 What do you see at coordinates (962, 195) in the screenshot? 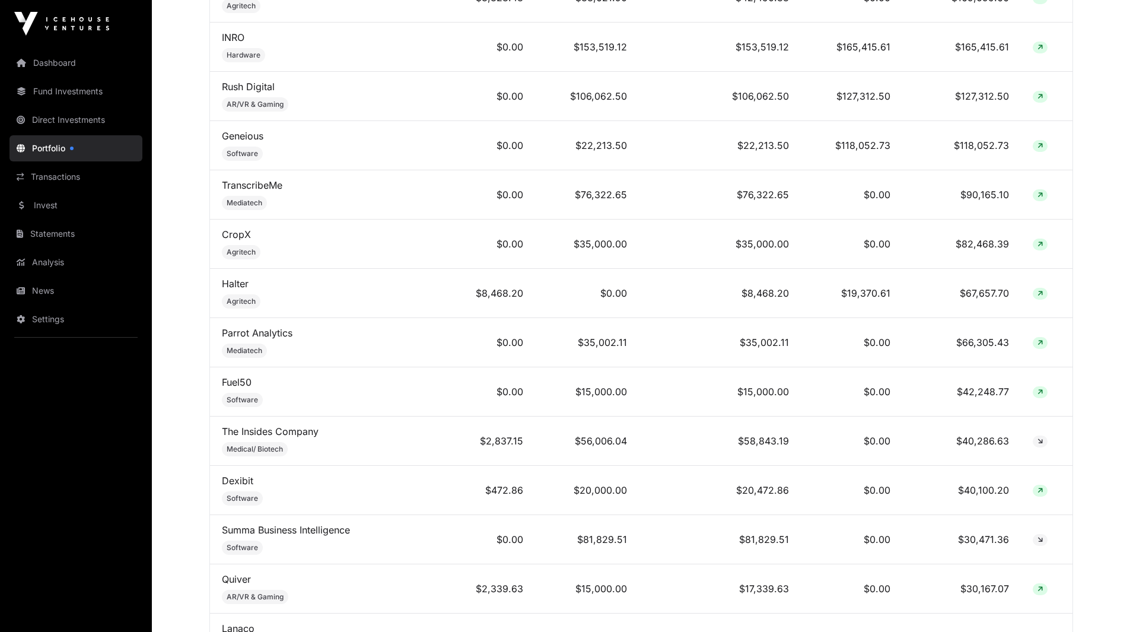
I see `td: $90,165.10` at bounding box center [962, 195].